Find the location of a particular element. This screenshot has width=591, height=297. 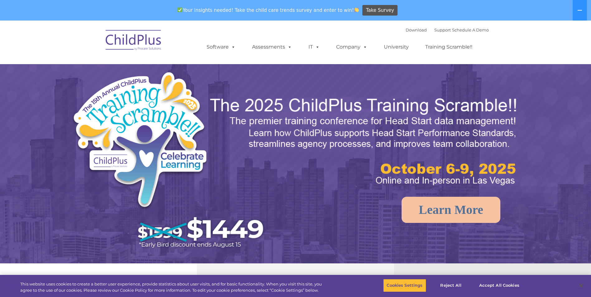

a: Support is located at coordinates (442, 30).